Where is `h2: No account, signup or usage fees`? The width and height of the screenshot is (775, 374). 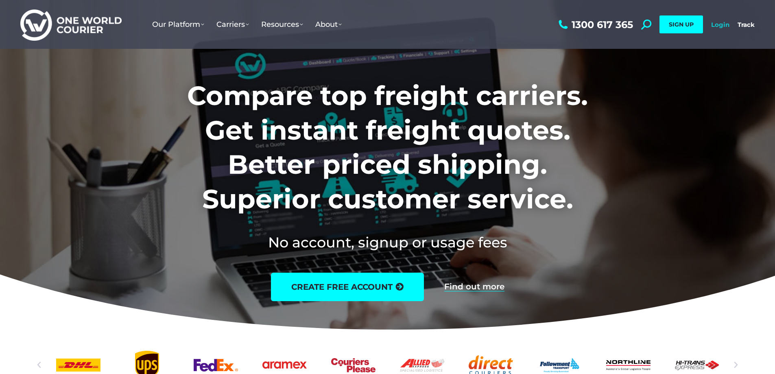
h2: No account, signup or usage fees is located at coordinates (387, 242).